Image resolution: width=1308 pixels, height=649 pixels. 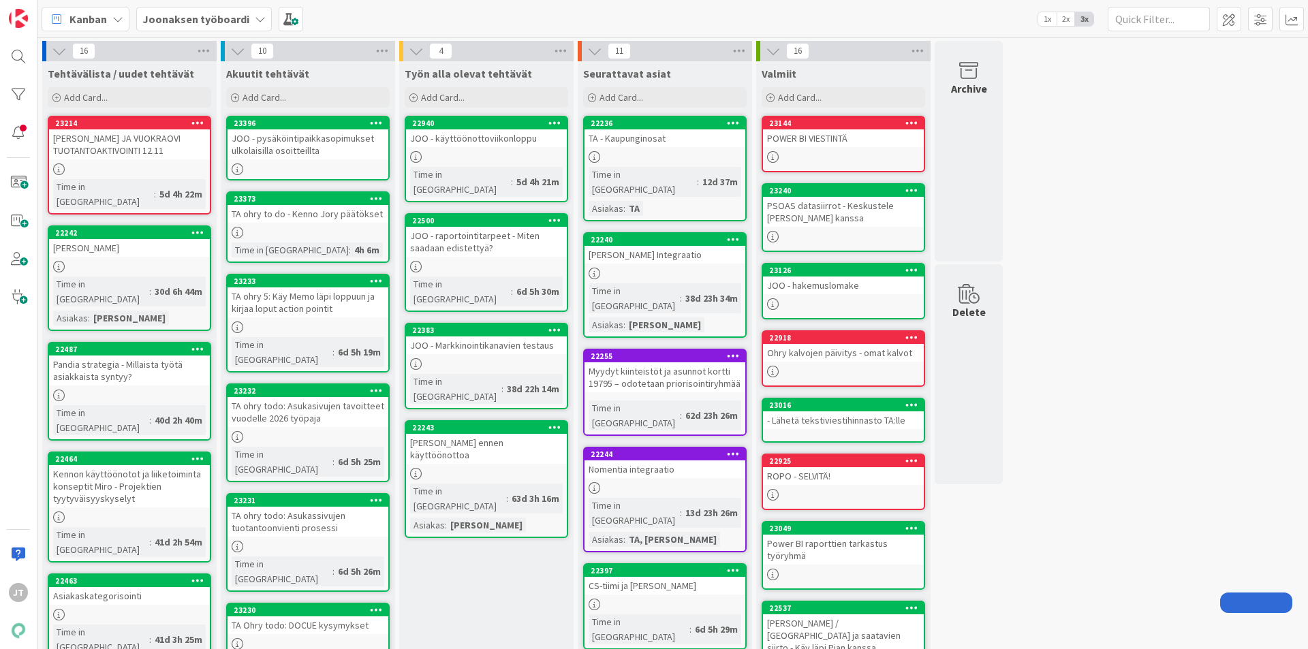 I want to click on div: 22243, so click(x=487, y=428).